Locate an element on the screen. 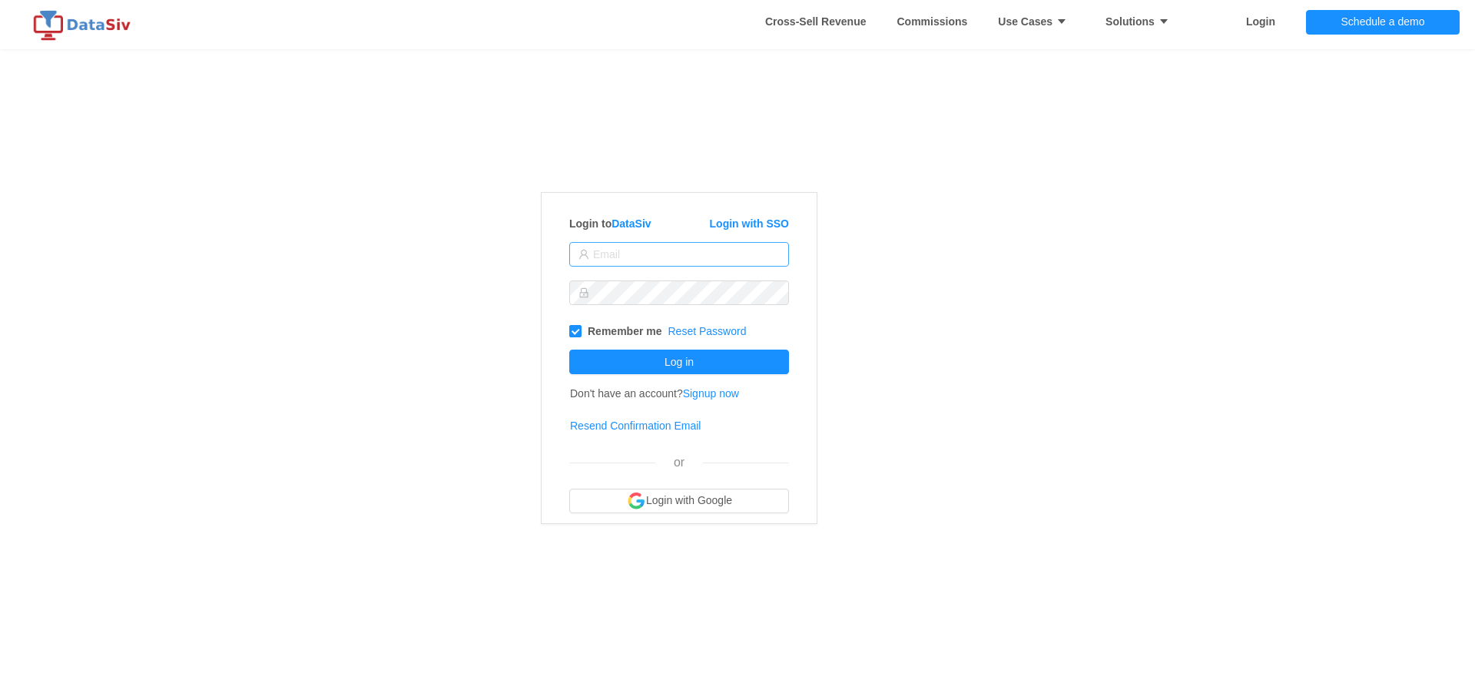 The image size is (1475, 700). i: icon: lock is located at coordinates (584, 293).